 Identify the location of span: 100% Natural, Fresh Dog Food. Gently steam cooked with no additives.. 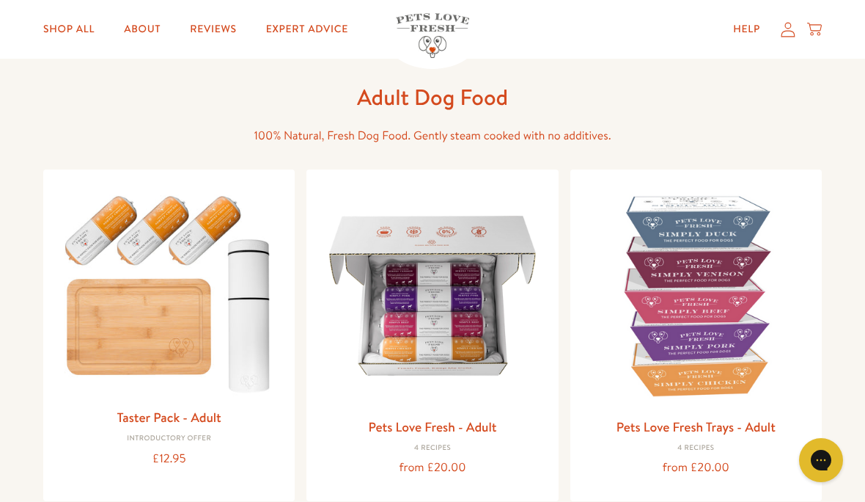
(432, 136).